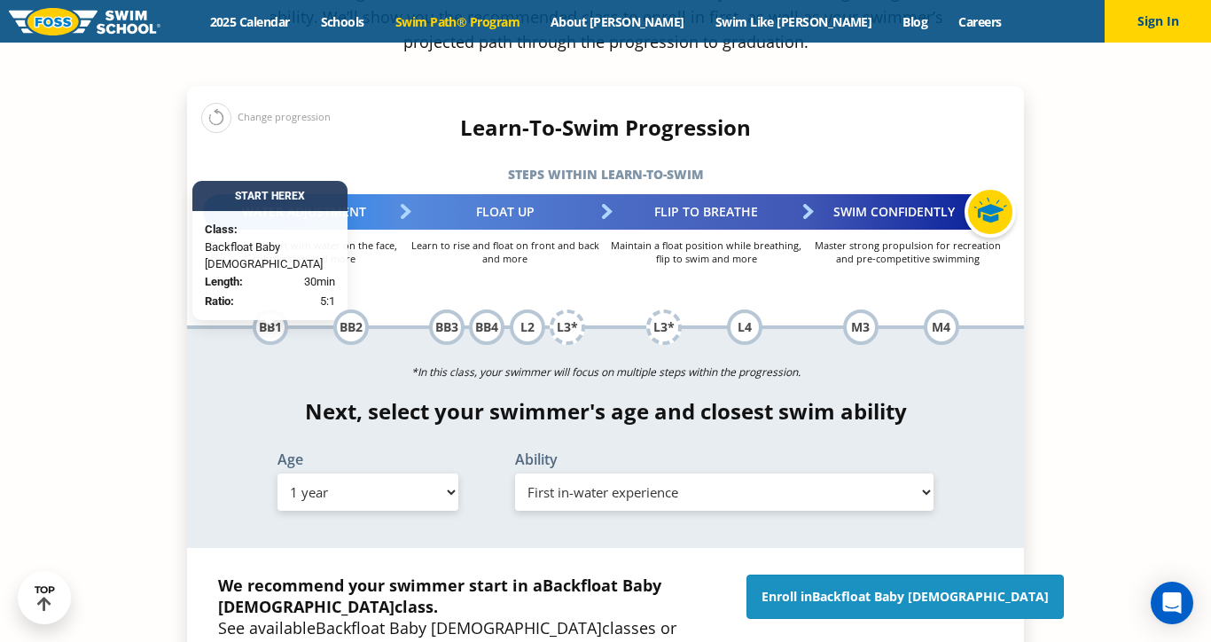 The width and height of the screenshot is (1211, 642). Describe the element at coordinates (860, 327) in the screenshot. I see `div: M3` at that location.